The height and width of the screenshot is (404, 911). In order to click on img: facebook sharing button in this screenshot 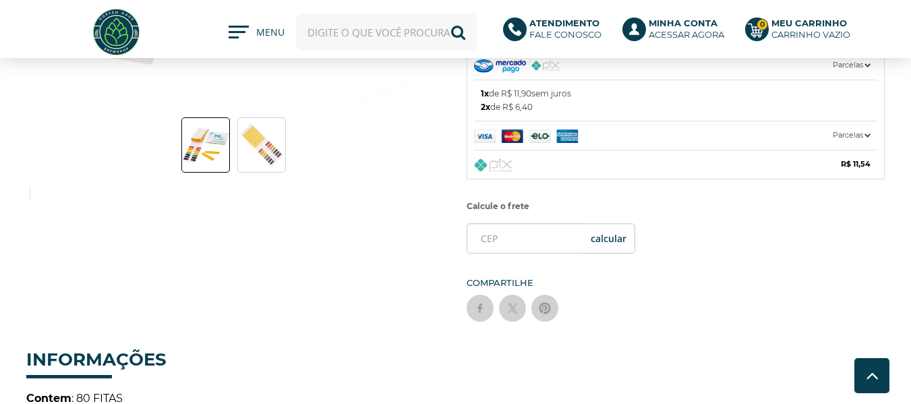, I will do `click(480, 308)`.